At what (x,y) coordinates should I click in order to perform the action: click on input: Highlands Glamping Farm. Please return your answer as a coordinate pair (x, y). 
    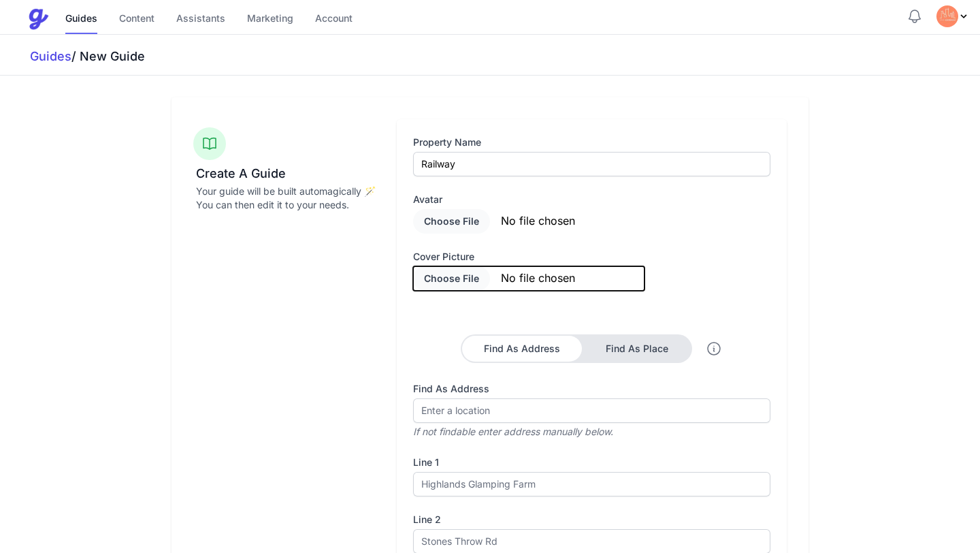
    Looking at the image, I should click on (591, 484).